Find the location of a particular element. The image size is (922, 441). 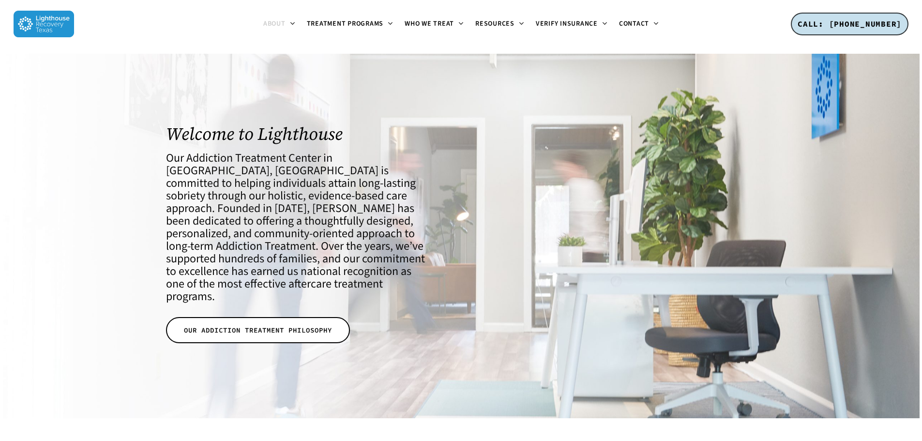

span: Resources is located at coordinates (495, 24).